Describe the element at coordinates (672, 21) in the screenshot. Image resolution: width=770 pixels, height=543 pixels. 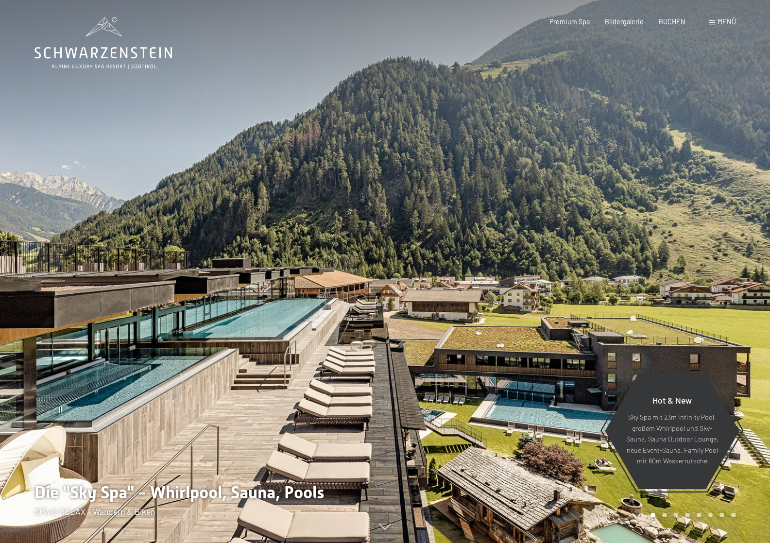
I see `span: BUCHEN` at that location.